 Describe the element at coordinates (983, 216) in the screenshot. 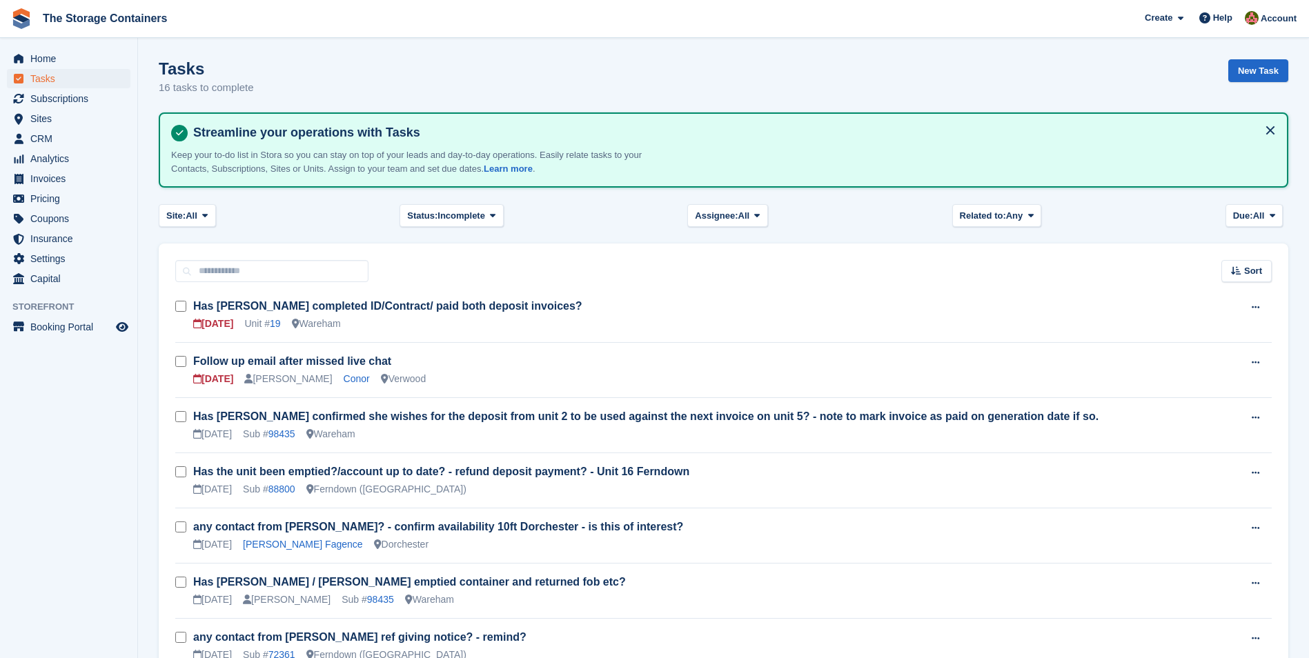

I see `span: Related to:` at that location.